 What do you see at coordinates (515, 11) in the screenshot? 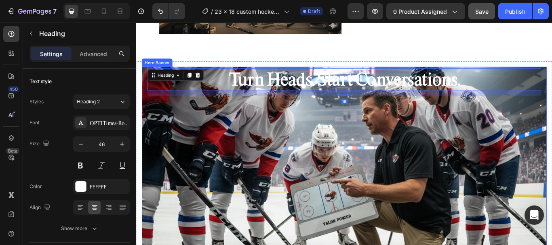
I see `button: Publish` at bounding box center [515, 11].